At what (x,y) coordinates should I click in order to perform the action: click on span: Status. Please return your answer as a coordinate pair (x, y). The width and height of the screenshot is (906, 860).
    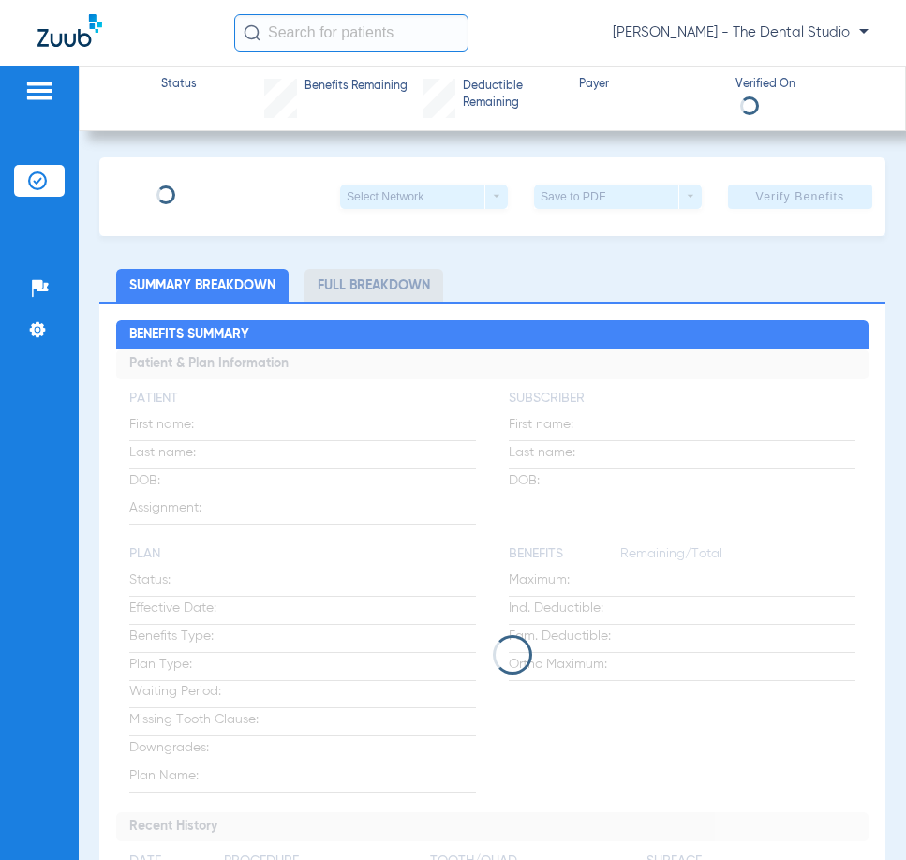
    Looking at the image, I should click on (179, 85).